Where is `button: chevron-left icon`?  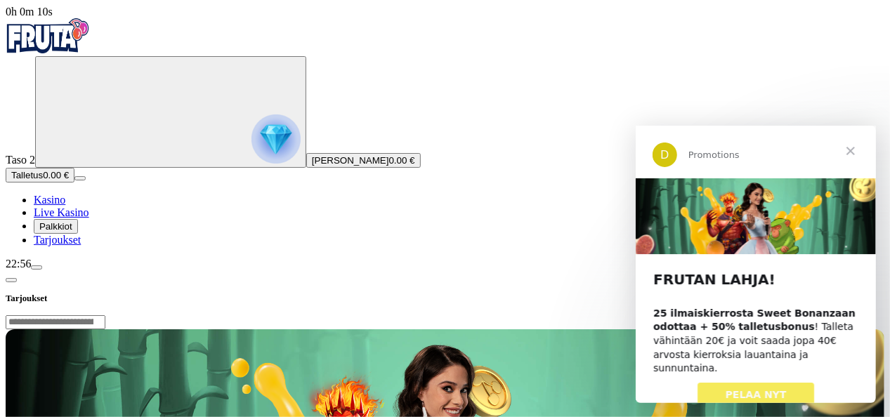 button: chevron-left icon is located at coordinates (11, 280).